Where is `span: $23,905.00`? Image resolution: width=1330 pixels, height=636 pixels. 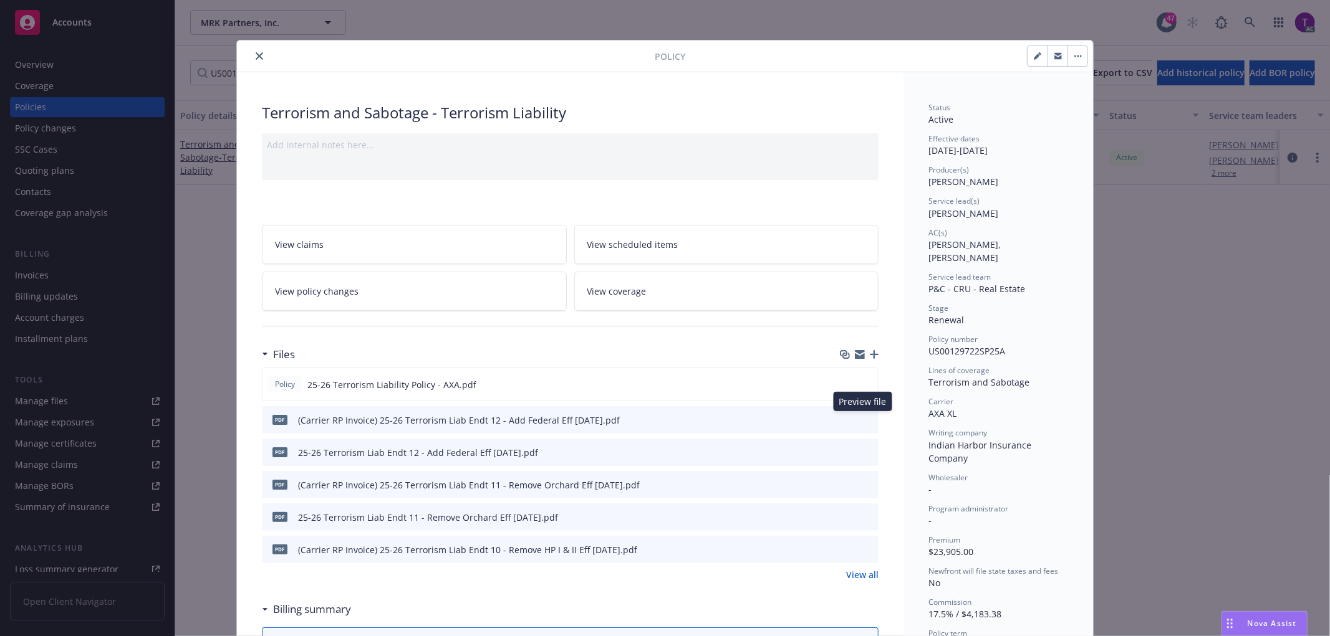
span: $23,905.00 is located at coordinates (951, 552).